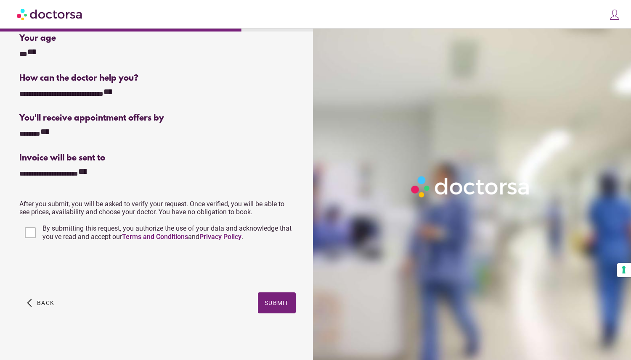  I want to click on span: Back, so click(45, 303).